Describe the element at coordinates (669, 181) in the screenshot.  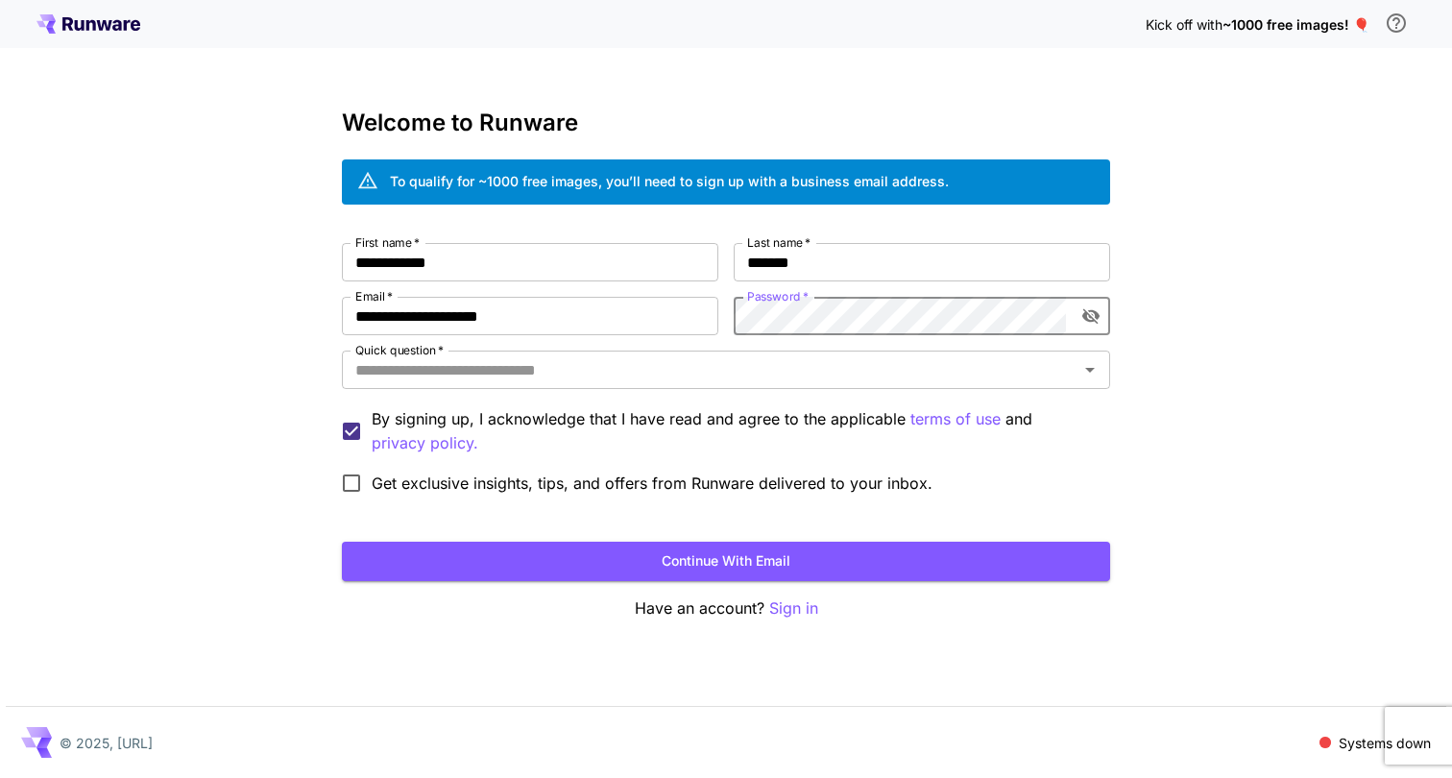
I see `div: To qualify for ~1000 free images, you’ll need to sign up with a business email address.` at that location.